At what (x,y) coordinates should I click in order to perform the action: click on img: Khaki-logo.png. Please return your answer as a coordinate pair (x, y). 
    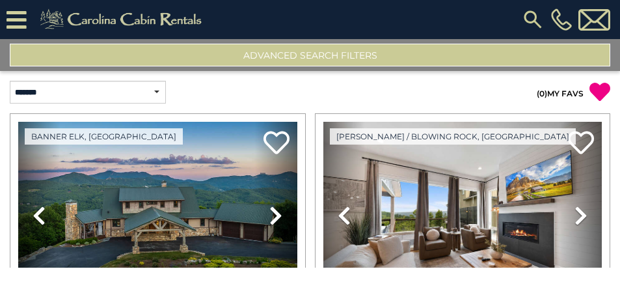
    Looking at the image, I should click on (123, 20).